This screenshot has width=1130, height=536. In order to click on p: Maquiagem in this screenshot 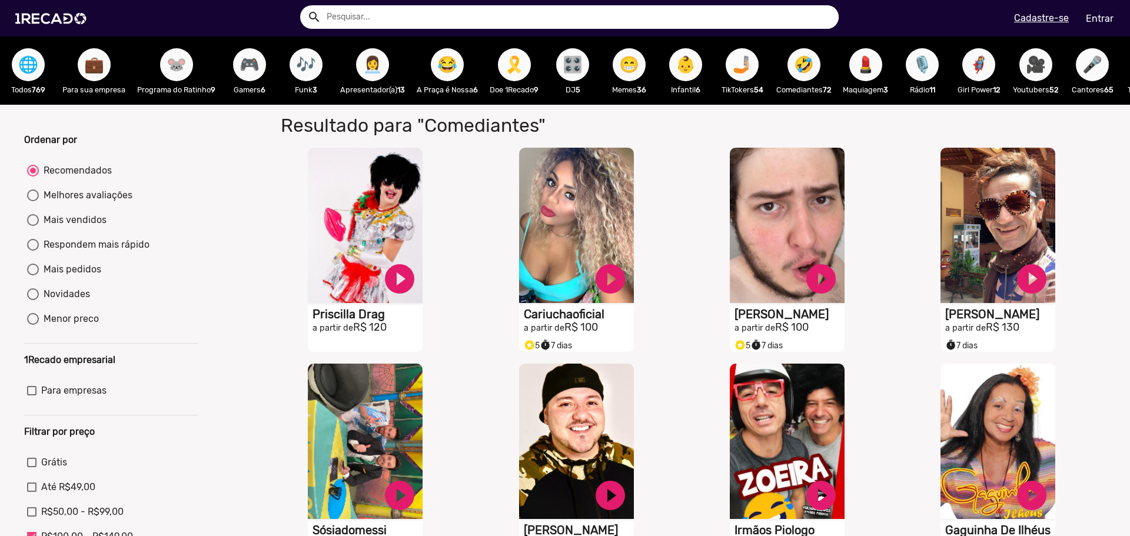, I will do `click(865, 89)`.